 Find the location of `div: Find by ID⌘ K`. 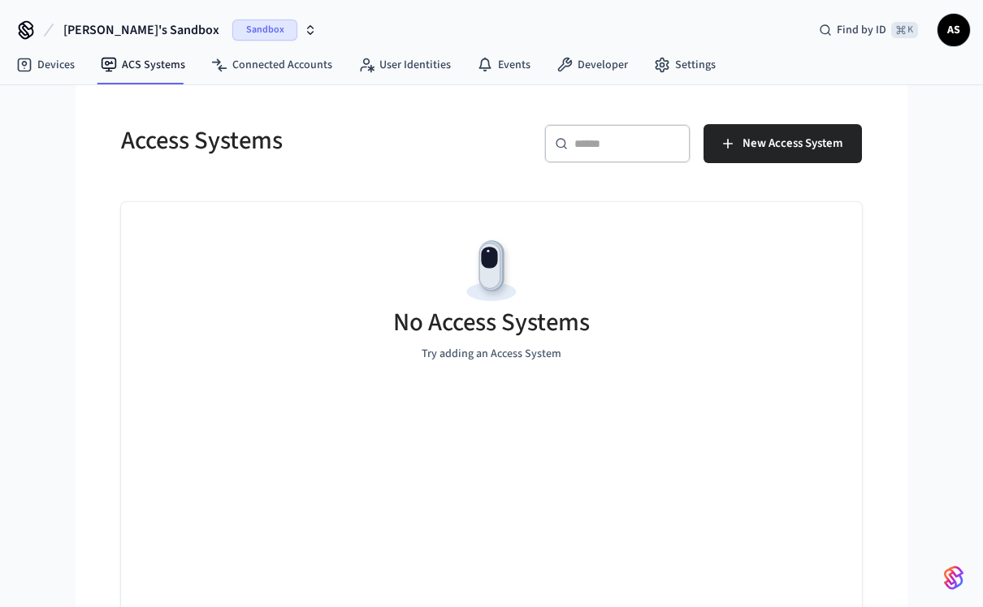

div: Find by ID⌘ K is located at coordinates (868, 30).